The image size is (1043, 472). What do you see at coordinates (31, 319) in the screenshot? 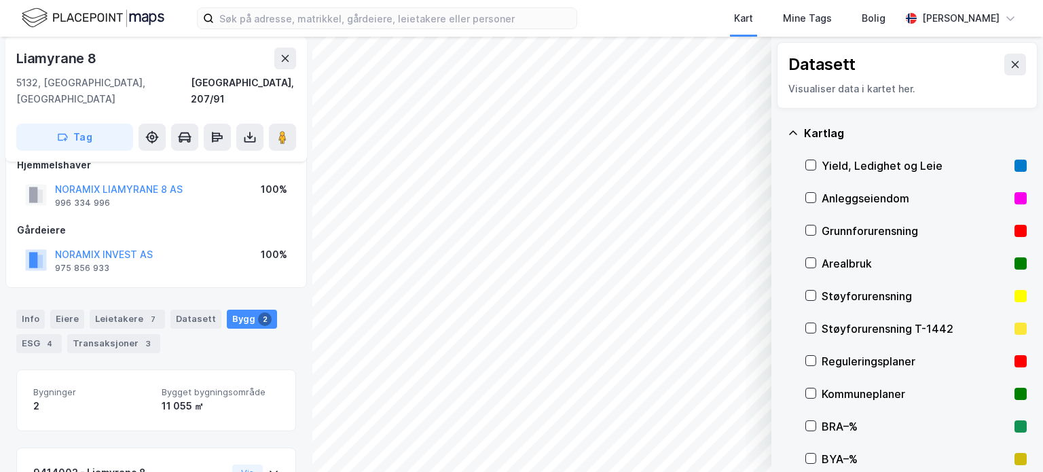
I see `div: Info` at bounding box center [31, 319].